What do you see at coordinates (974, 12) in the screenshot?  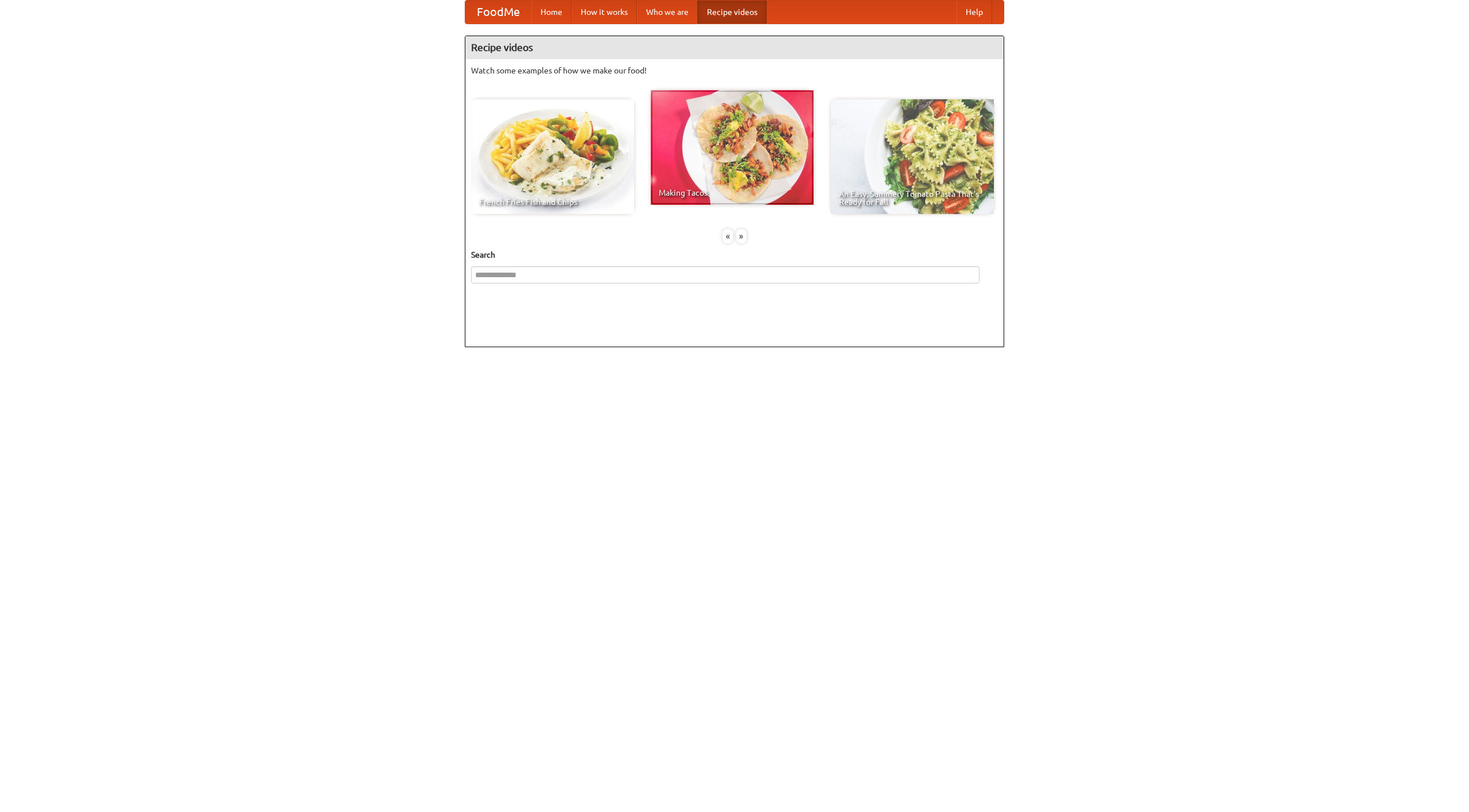 I see `a: Help` at bounding box center [974, 12].